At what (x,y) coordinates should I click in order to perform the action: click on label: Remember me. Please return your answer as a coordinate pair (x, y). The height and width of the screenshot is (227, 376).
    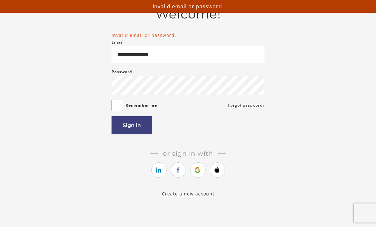
    Looking at the image, I should click on (141, 106).